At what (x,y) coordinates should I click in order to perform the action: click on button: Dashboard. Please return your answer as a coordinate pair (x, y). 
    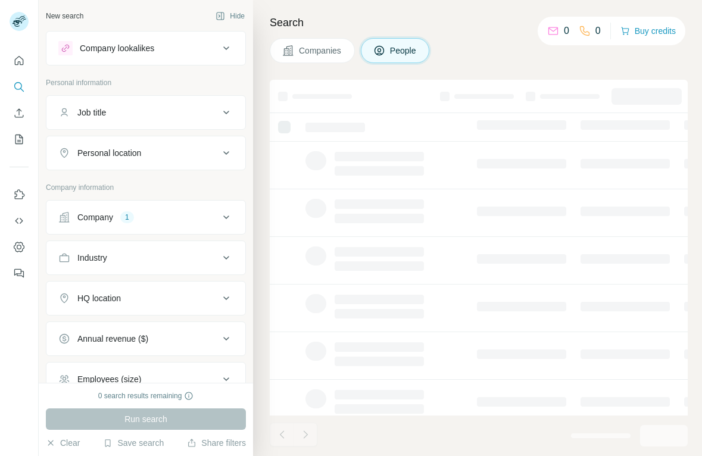
    Looking at the image, I should click on (19, 247).